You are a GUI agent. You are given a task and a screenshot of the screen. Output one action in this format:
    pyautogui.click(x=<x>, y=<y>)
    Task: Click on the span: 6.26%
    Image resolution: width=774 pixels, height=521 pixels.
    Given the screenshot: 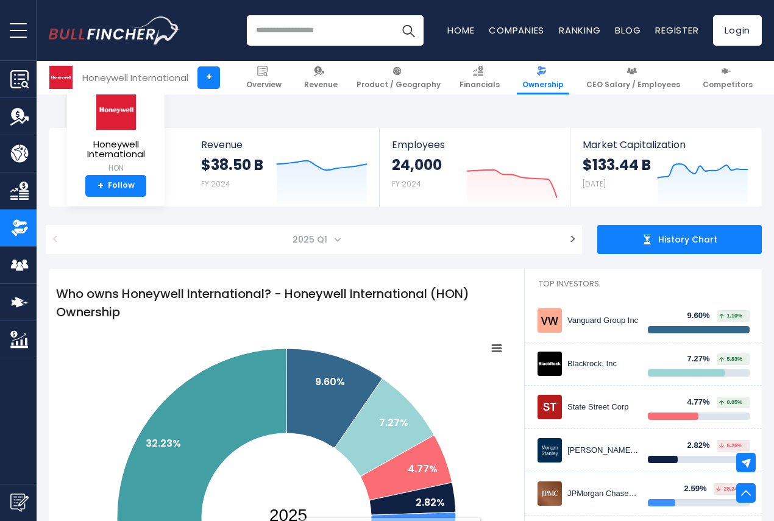 What is the action you would take?
    pyautogui.click(x=731, y=446)
    